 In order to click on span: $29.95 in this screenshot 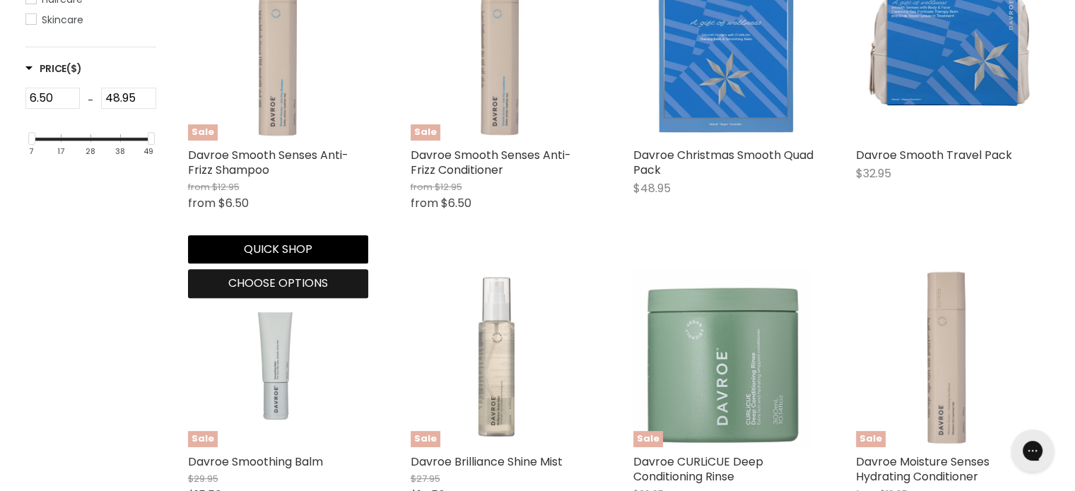, I will do `click(203, 478)`.